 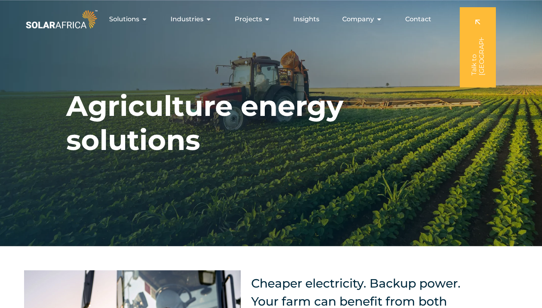 What do you see at coordinates (358, 19) in the screenshot?
I see `span: Company` at bounding box center [358, 19].